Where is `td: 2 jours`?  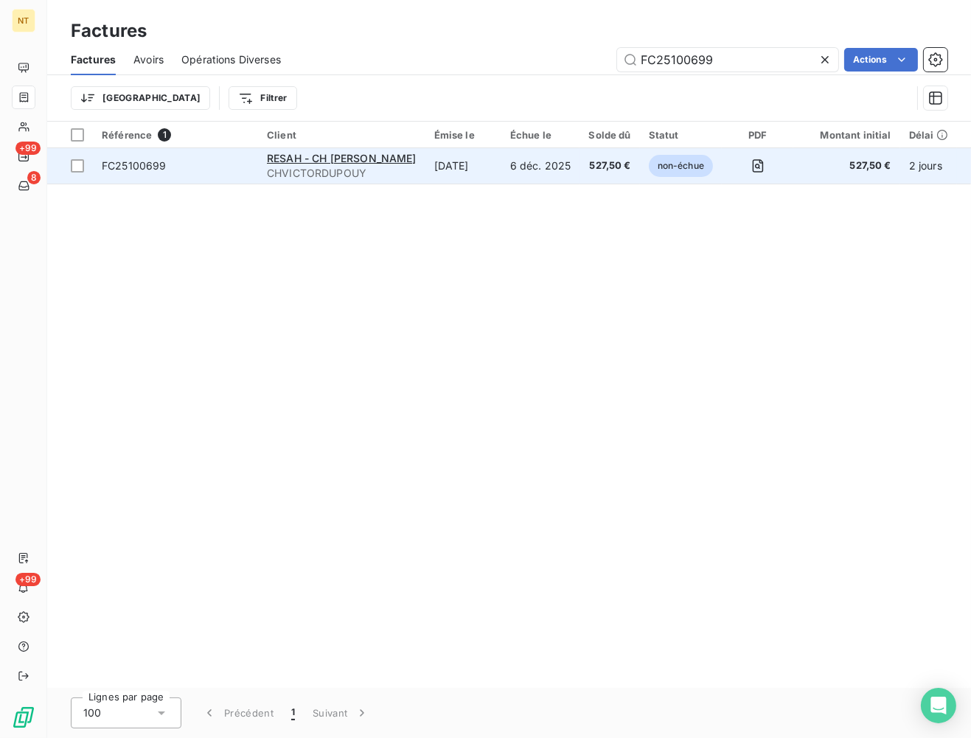 td: 2 jours is located at coordinates (929, 166).